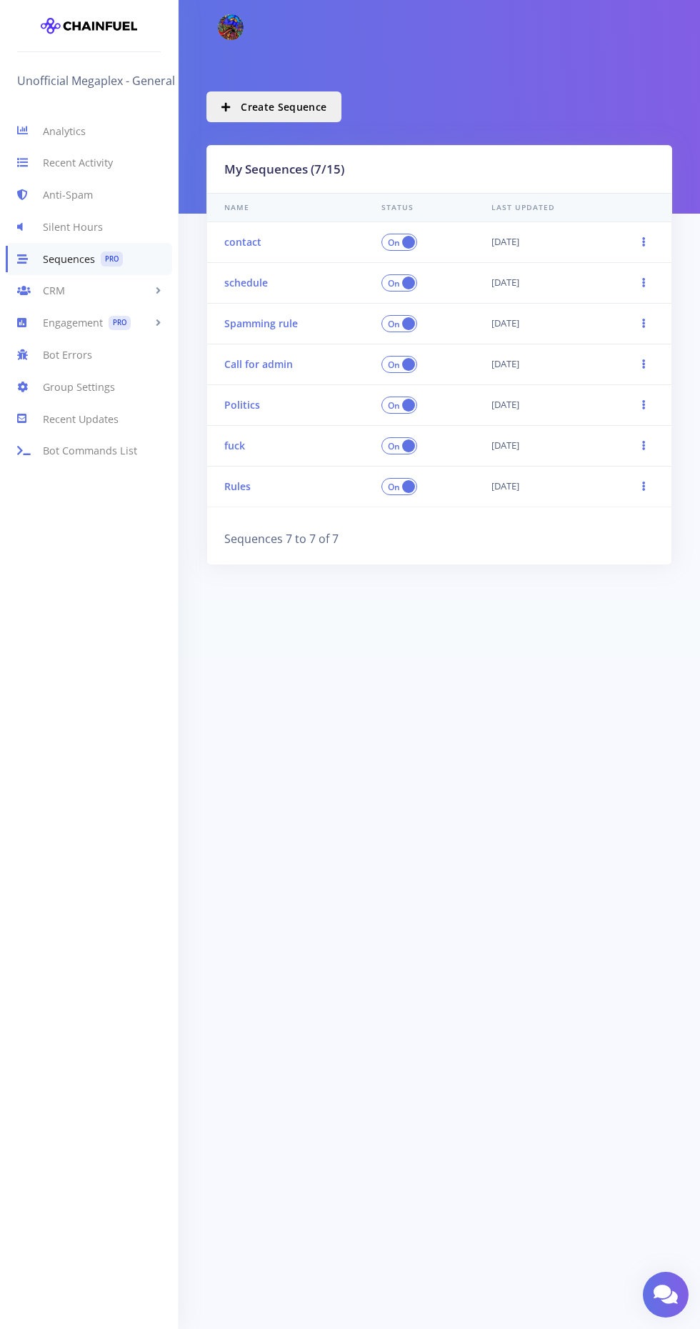 This screenshot has width=700, height=1329. What do you see at coordinates (89, 26) in the screenshot?
I see `img: chainfuel-logo` at bounding box center [89, 26].